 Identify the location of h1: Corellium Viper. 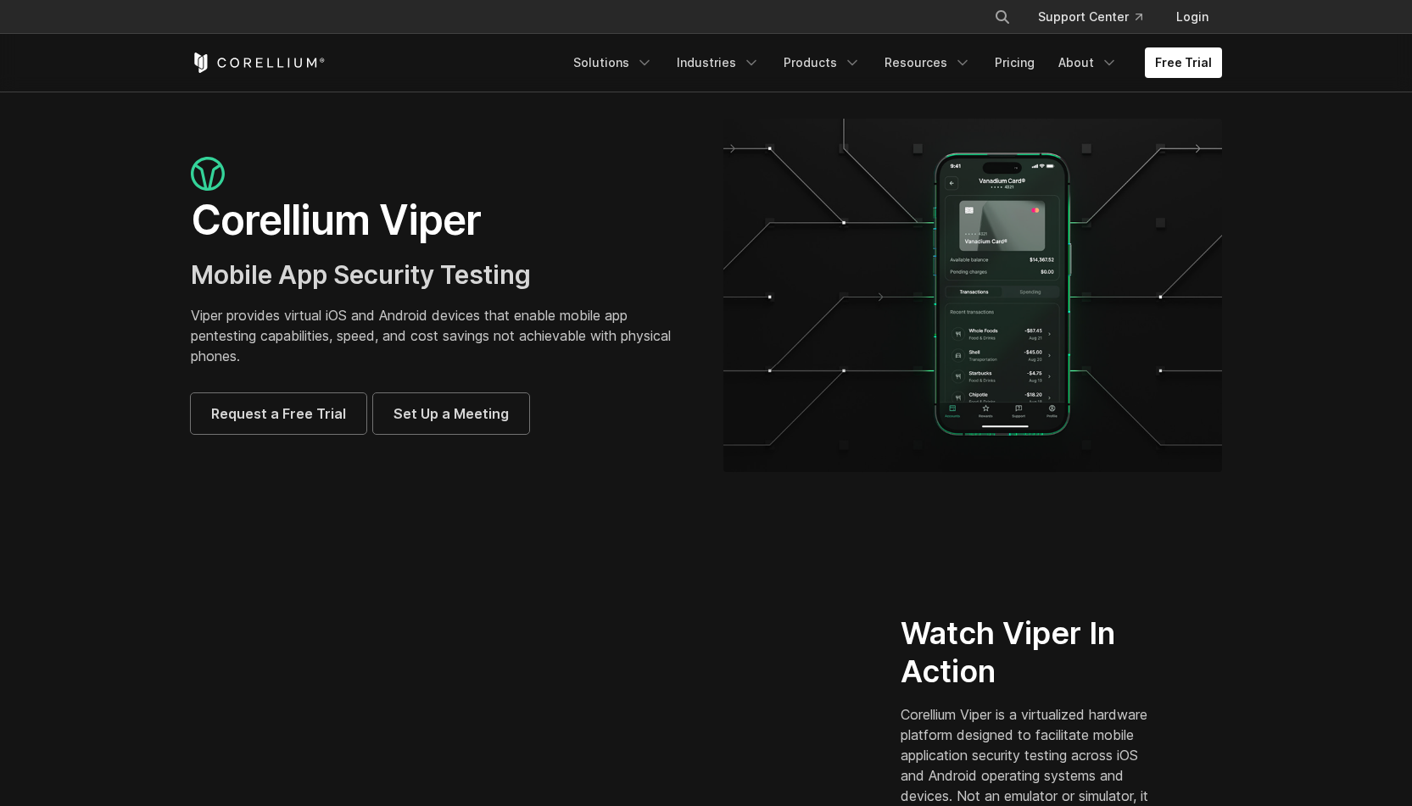
(440, 220).